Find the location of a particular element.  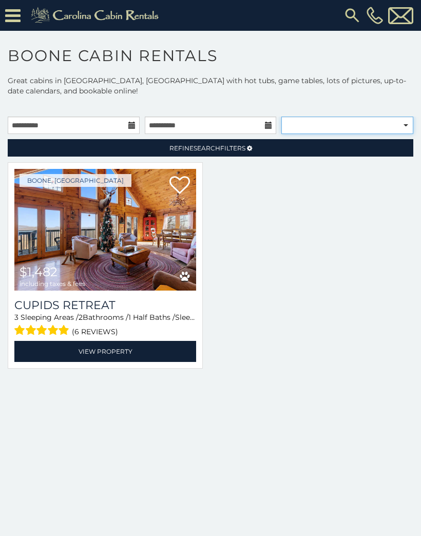

span: 1 Half Baths / is located at coordinates (152, 318).